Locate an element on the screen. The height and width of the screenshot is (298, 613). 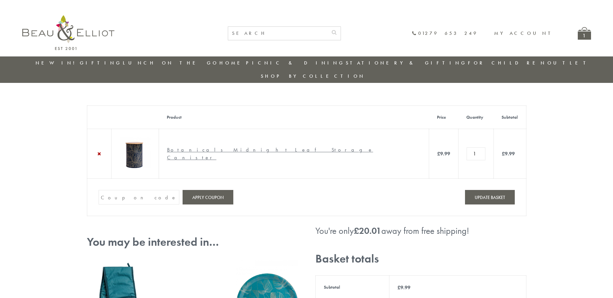
a: 01279 653 249 is located at coordinates (444, 33).